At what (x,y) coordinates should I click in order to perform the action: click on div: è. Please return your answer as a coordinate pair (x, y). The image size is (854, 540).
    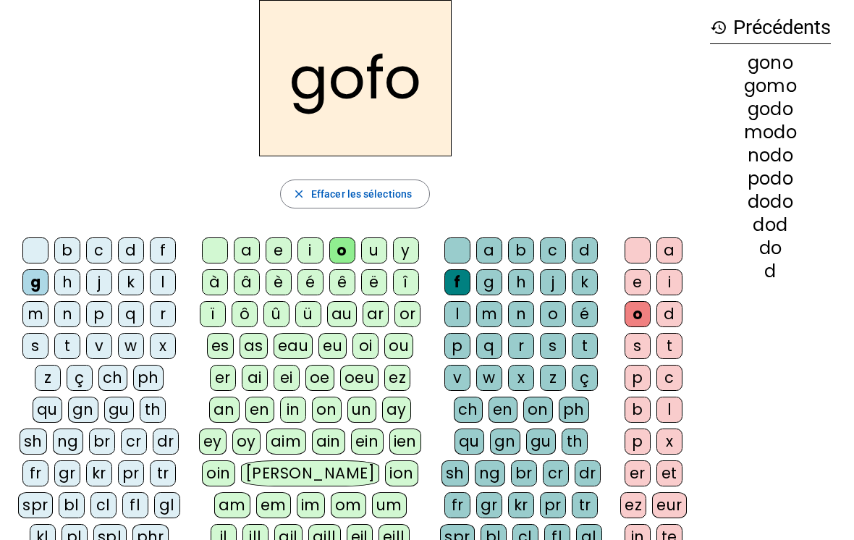
    Looking at the image, I should click on (279, 282).